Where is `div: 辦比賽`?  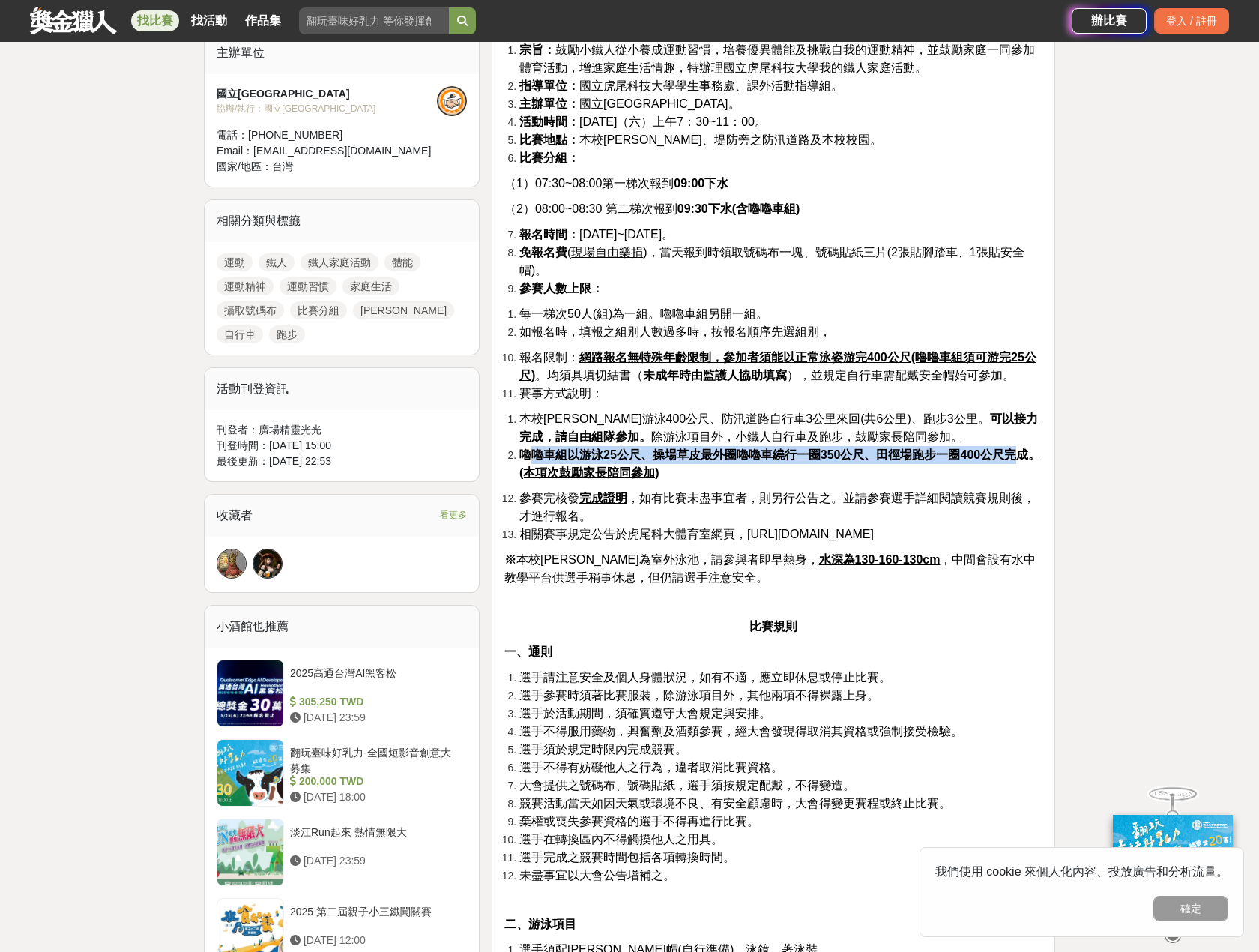
div: 辦比賽 is located at coordinates (1109, 21).